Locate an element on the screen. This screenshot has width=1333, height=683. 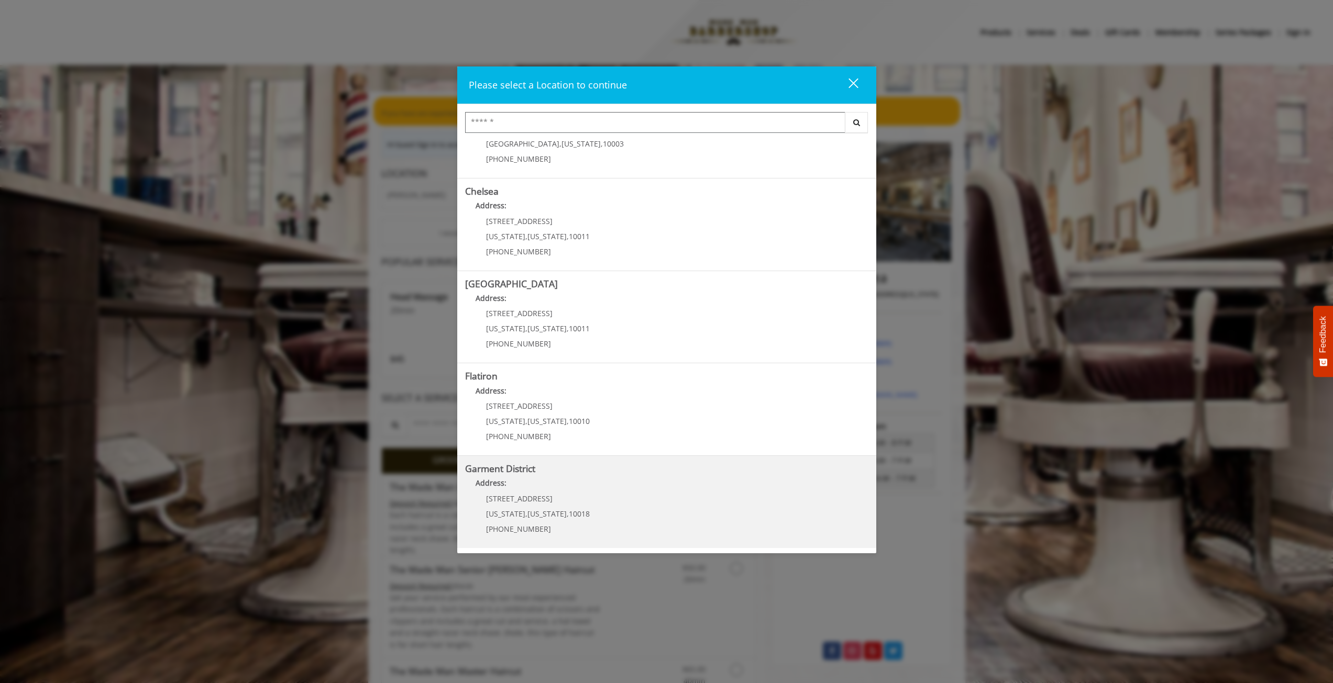
input: Search Center is located at coordinates (655, 123).